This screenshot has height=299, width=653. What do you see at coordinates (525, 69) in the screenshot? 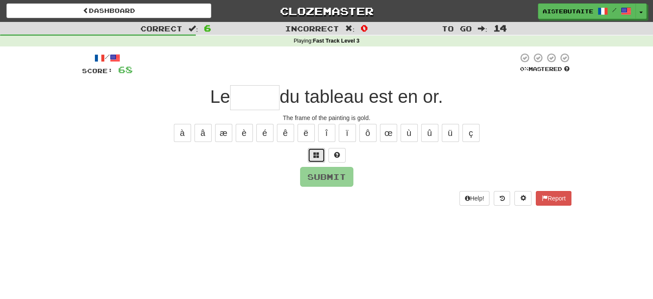
I see `span: 0 %` at bounding box center [525, 69].